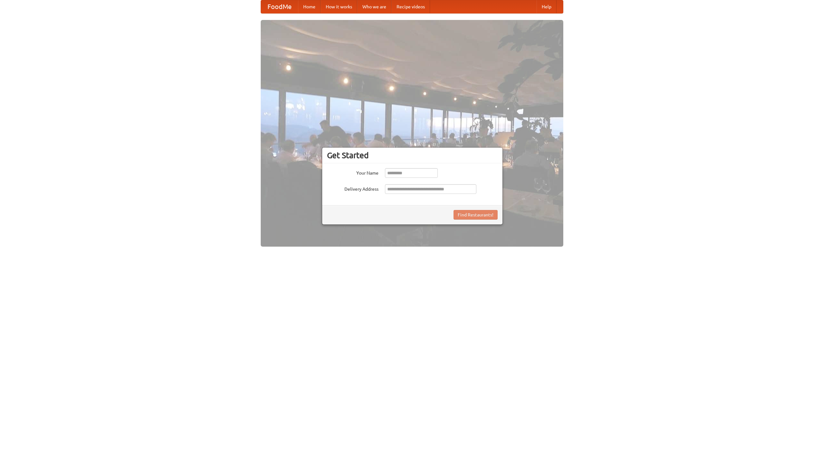 This screenshot has width=824, height=455. Describe the element at coordinates (412, 155) in the screenshot. I see `h3: Get Started` at that location.